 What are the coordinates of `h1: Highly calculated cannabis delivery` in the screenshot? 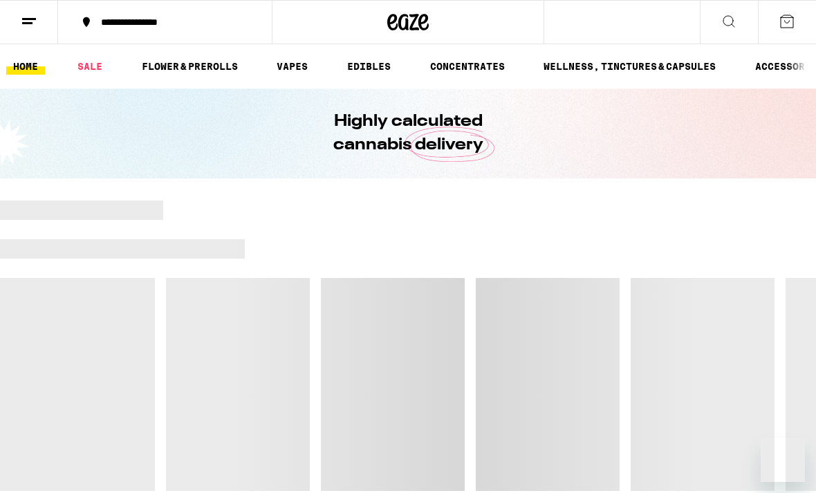 It's located at (408, 133).